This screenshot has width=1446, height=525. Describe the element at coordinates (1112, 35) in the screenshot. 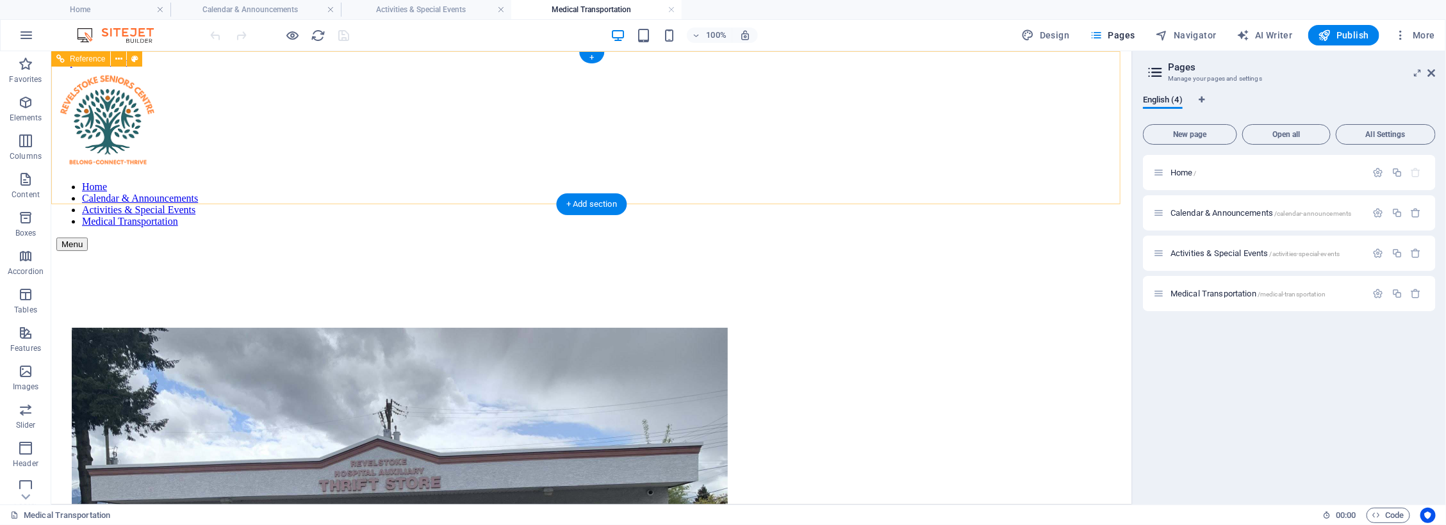

I see `button: Pages` at that location.